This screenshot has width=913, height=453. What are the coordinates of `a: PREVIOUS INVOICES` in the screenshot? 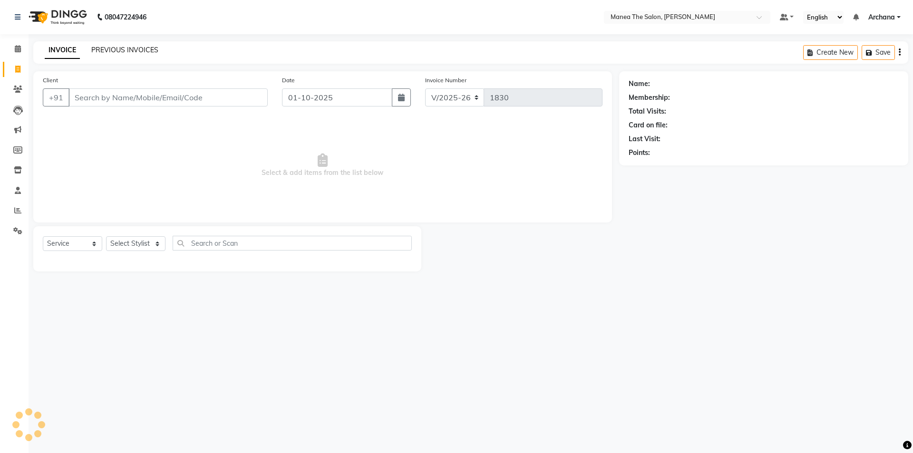 It's located at (125, 50).